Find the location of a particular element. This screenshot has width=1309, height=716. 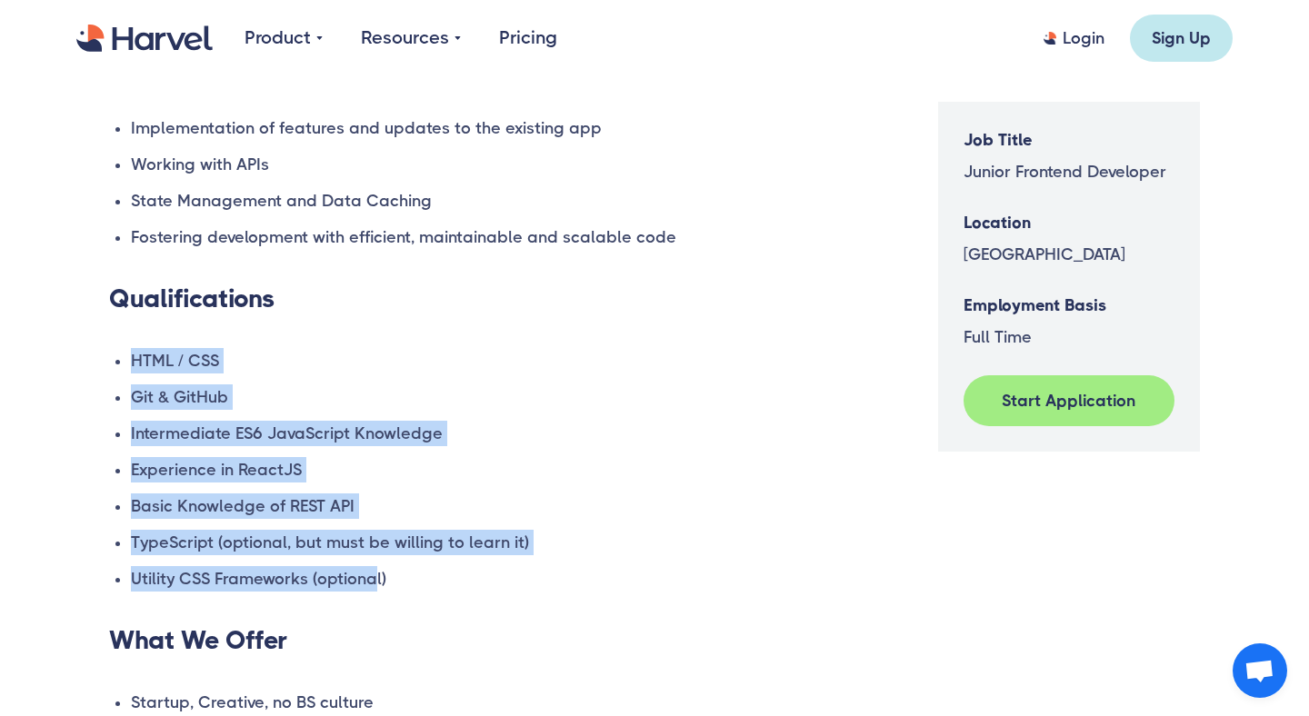

div: Start Application is located at coordinates (1069, 401).